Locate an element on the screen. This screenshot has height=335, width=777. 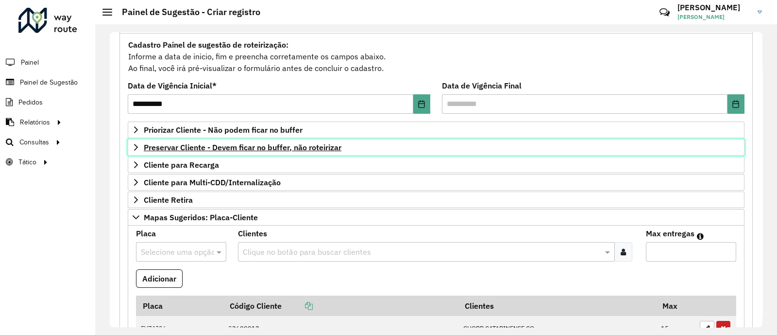
a: Copiar is located at coordinates (297, 305).